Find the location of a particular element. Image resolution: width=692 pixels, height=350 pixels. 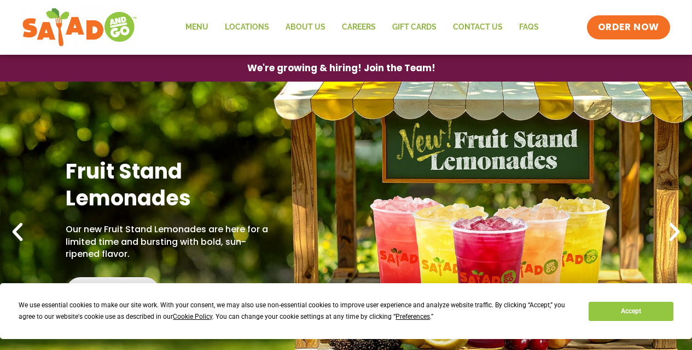

a: Careers is located at coordinates (359, 27).